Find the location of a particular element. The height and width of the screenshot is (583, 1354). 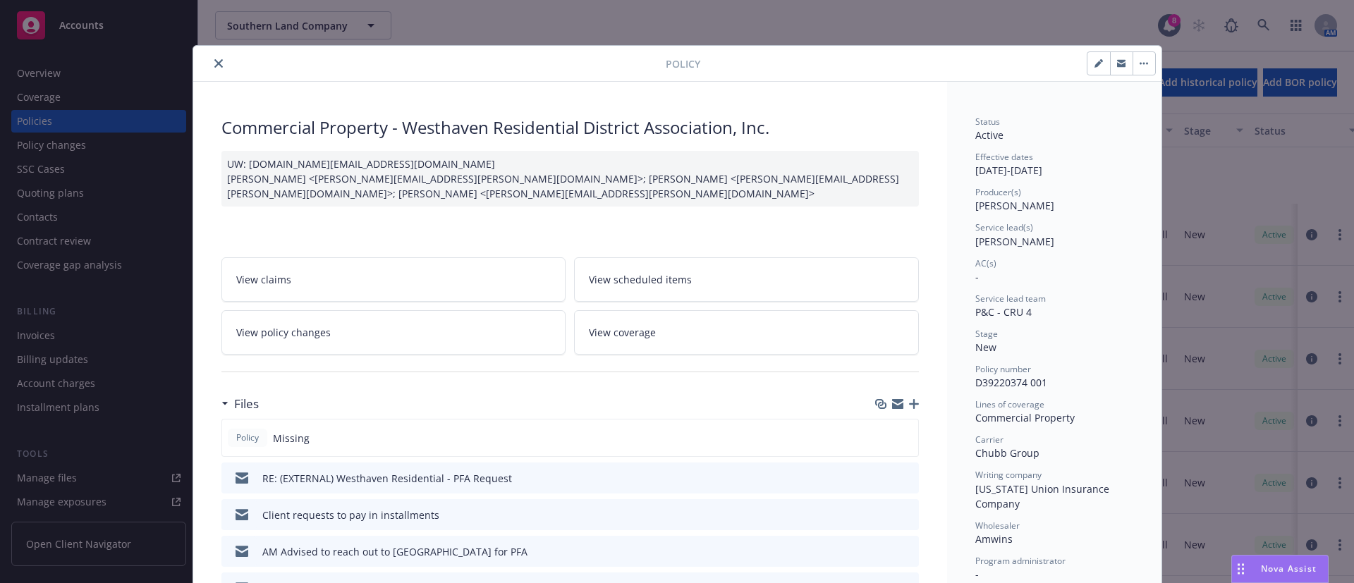

div: Drag to move is located at coordinates (1241, 569).